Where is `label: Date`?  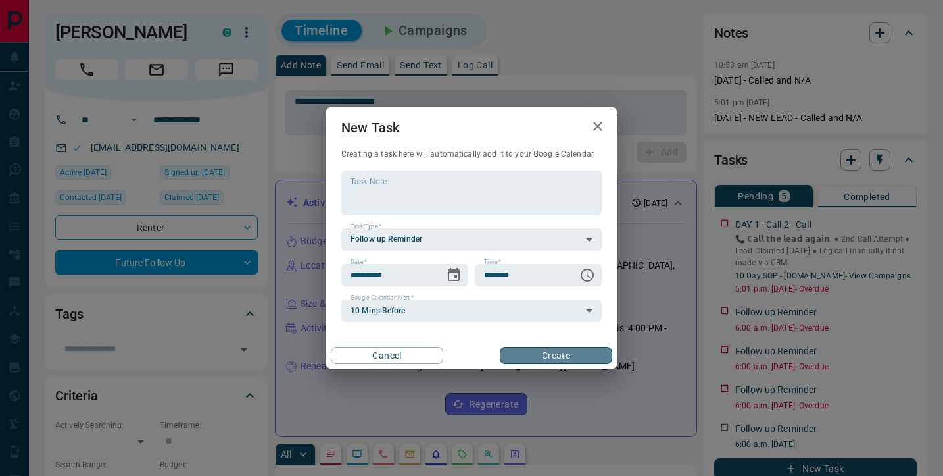 label: Date is located at coordinates (359, 262).